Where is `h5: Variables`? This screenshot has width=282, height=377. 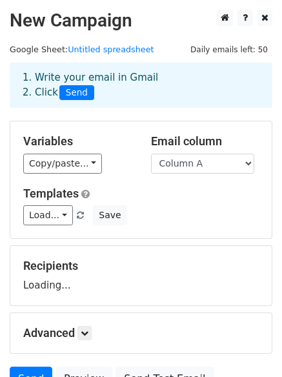 h5: Variables is located at coordinates (77, 141).